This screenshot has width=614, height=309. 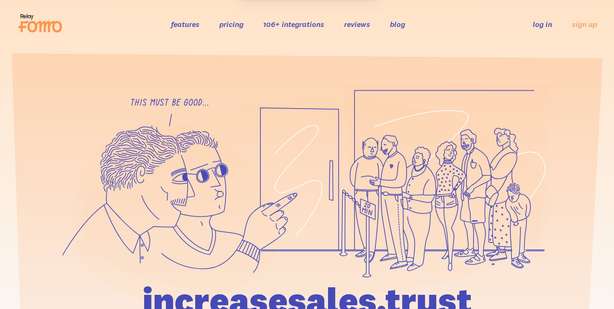 What do you see at coordinates (185, 24) in the screenshot?
I see `a: features` at bounding box center [185, 24].